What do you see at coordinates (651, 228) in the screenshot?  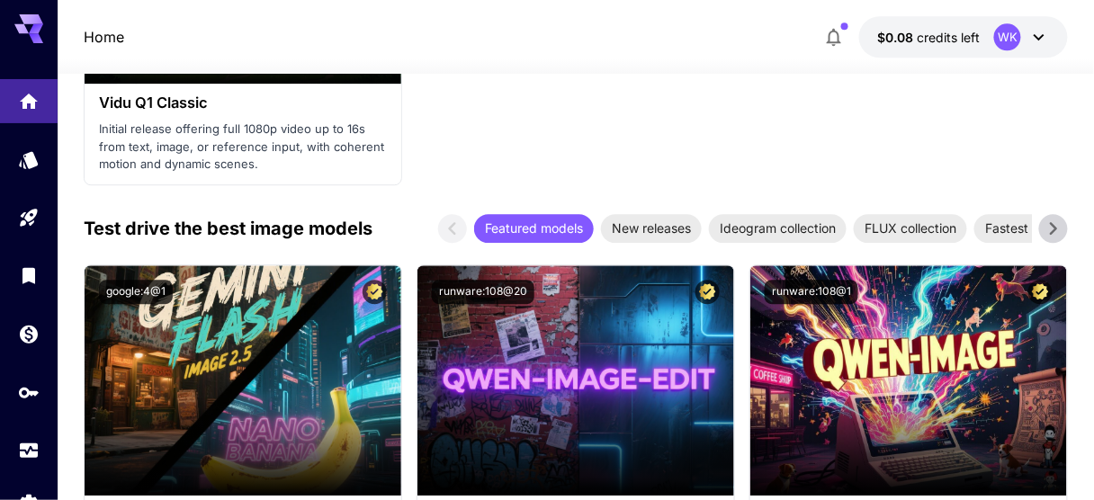 I see `div: New releases` at bounding box center [651, 228].